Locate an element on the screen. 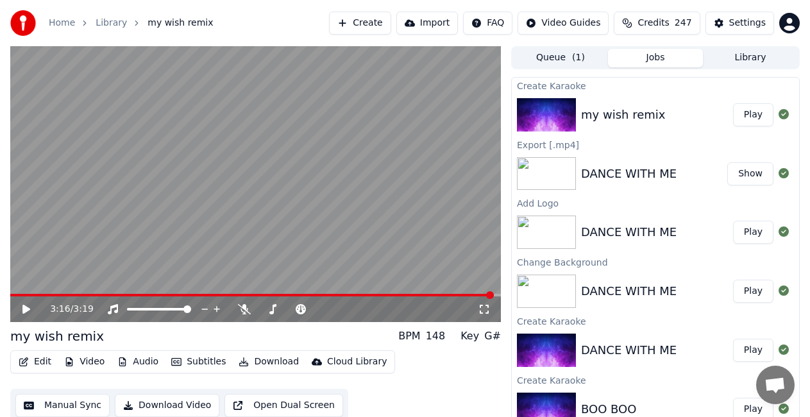 This screenshot has width=810, height=417. button: Jobs is located at coordinates (655, 58).